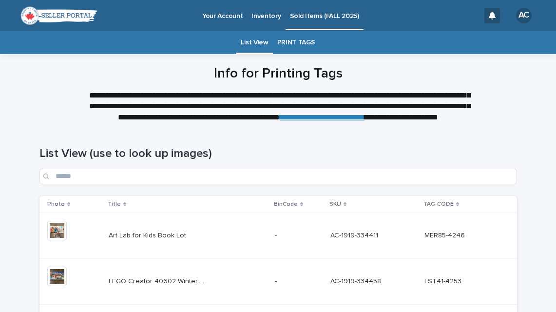  Describe the element at coordinates (355, 234) in the screenshot. I see `p: AC-1919-334411` at that location.